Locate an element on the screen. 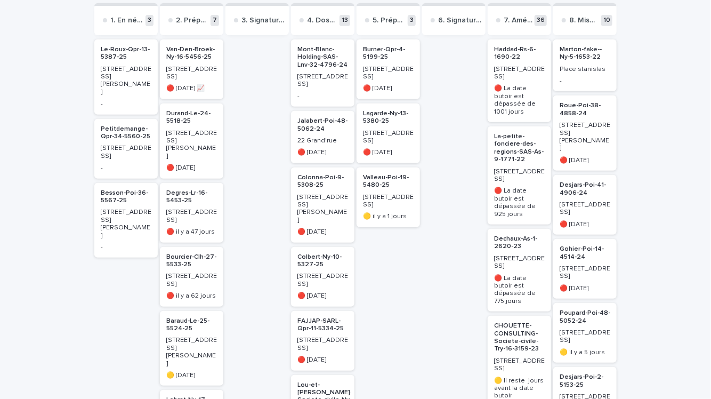 The image size is (711, 399). p: 🔴 il y a 47 jours is located at coordinates (191, 232).